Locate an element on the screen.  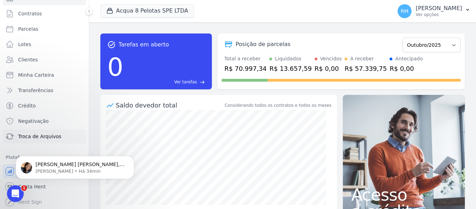
a: Crédito is located at coordinates (44, 106).